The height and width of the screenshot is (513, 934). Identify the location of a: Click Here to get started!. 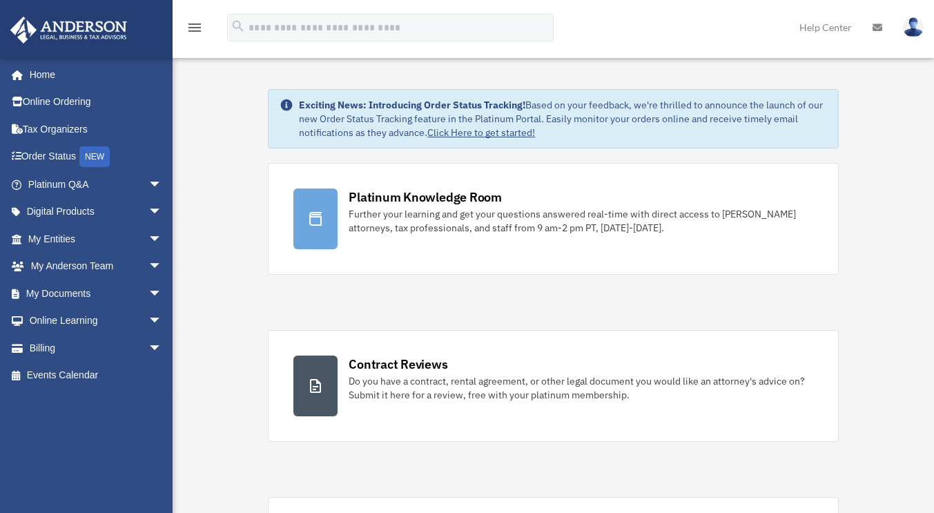
(481, 132).